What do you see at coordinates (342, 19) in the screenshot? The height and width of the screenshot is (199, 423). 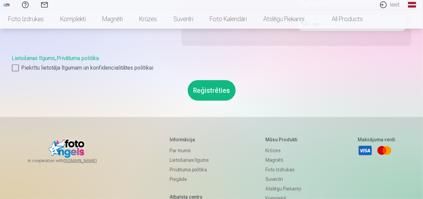 I see `a: All products` at bounding box center [342, 19].